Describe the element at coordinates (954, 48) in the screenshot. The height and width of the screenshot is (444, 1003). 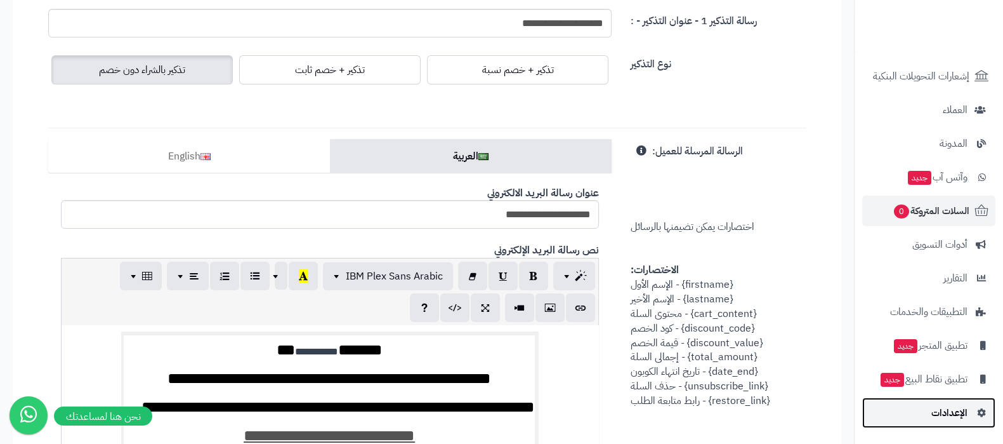
I see `img: logo-2.png` at that location.